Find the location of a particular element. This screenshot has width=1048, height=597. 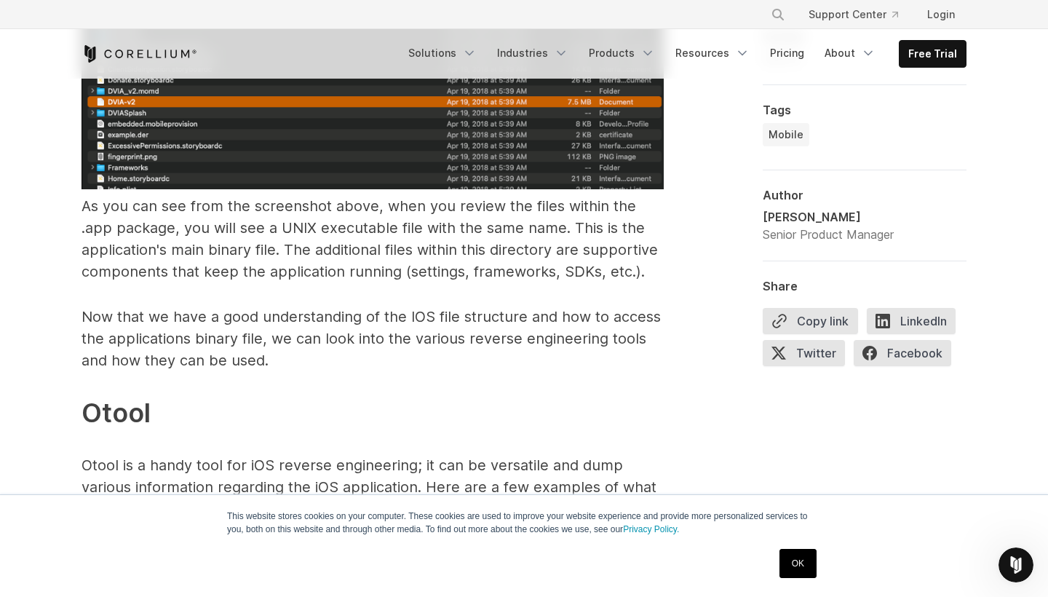

button: Search is located at coordinates (778, 15).